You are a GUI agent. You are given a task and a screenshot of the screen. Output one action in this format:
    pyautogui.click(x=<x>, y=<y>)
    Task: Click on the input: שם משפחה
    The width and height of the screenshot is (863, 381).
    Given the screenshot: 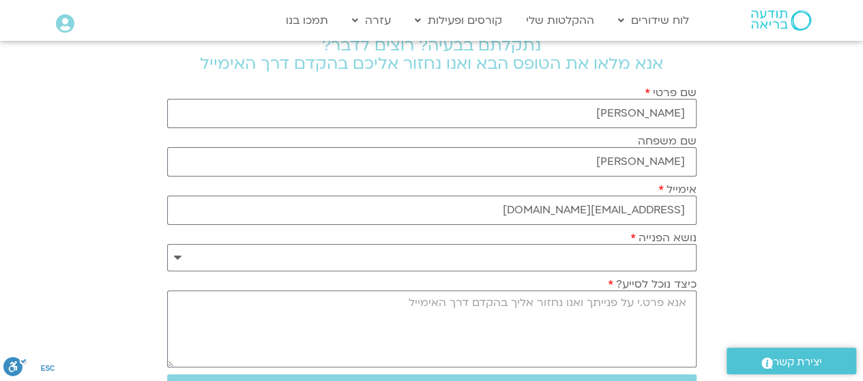 What is the action you would take?
    pyautogui.click(x=432, y=162)
    